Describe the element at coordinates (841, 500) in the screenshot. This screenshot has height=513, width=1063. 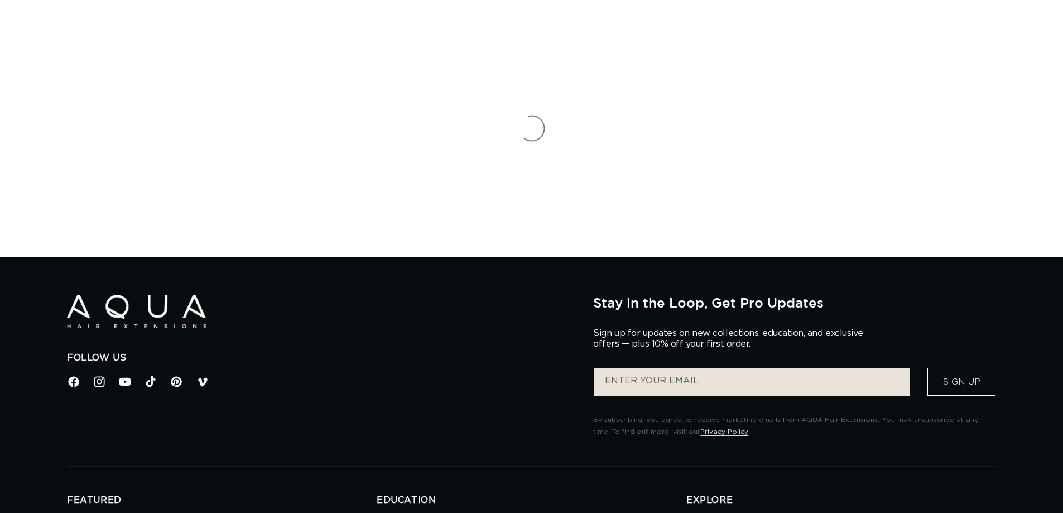
I see `h2: EXPLORE` at that location.